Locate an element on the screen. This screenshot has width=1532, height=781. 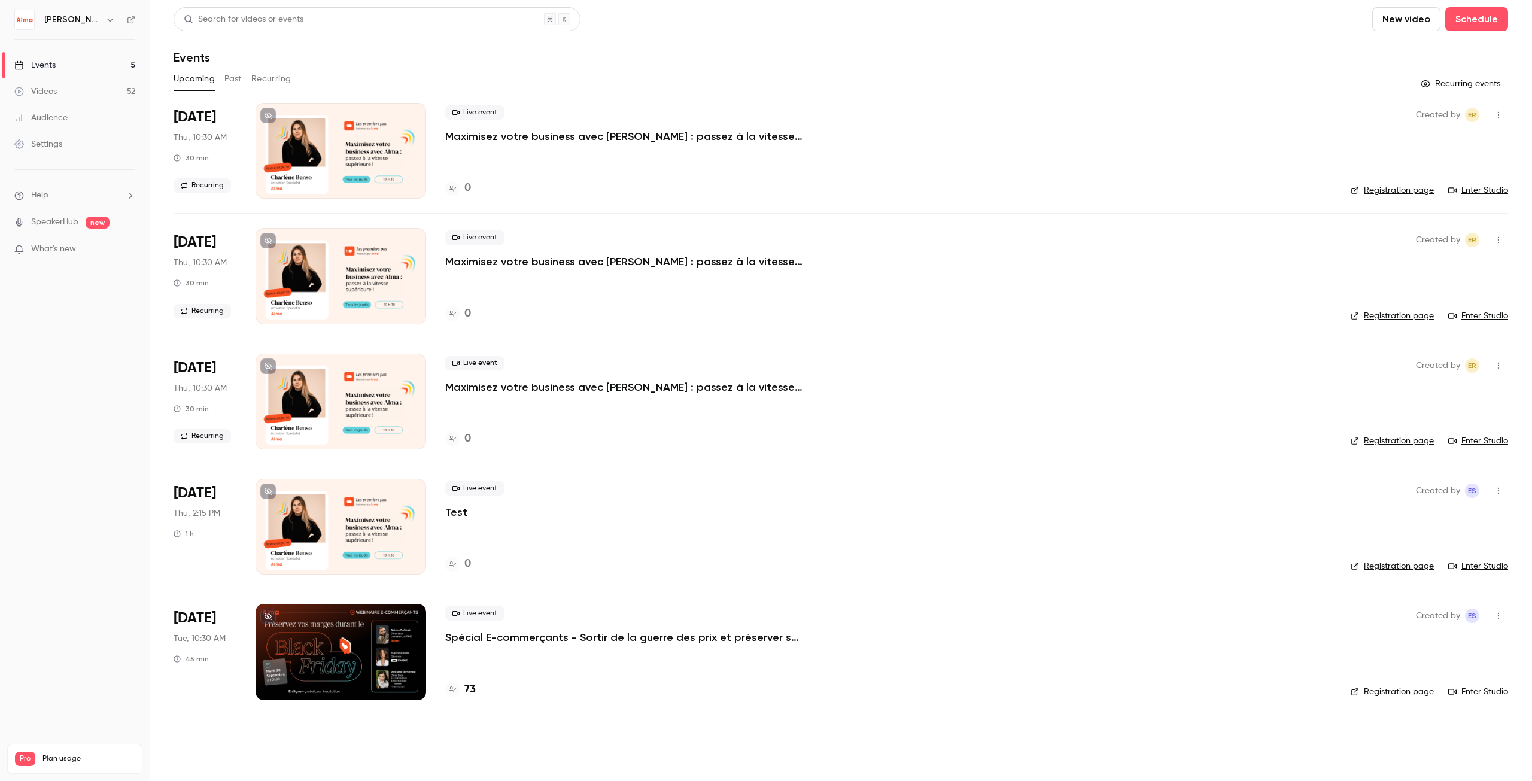
span: Tue, 10:30 AM is located at coordinates (199, 639).